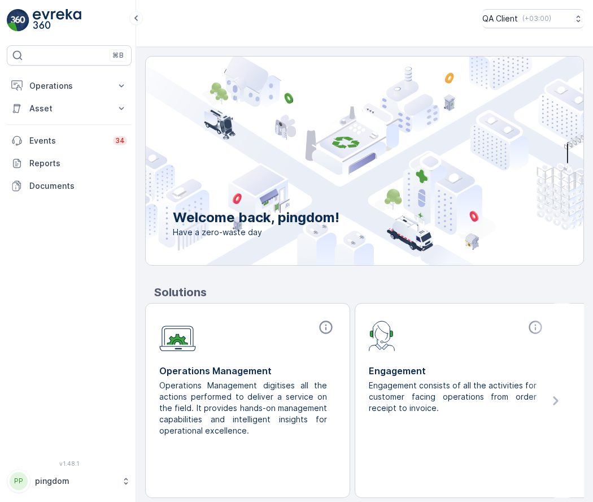 The width and height of the screenshot is (593, 502). Describe the element at coordinates (369, 292) in the screenshot. I see `p: Solutions` at that location.